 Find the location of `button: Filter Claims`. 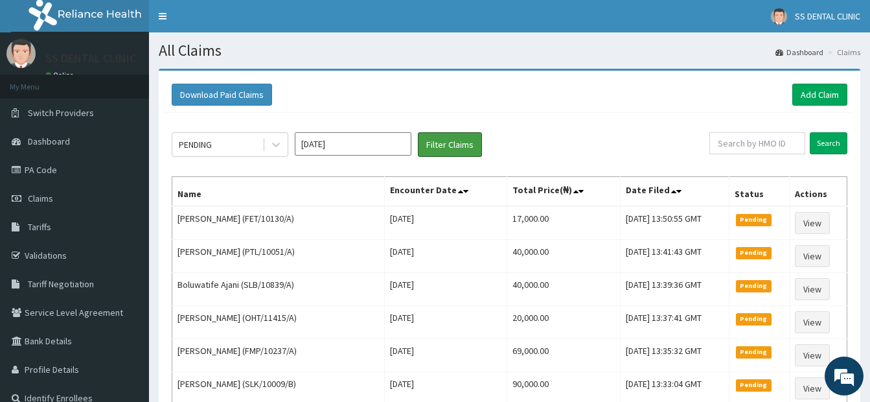

button: Filter Claims is located at coordinates (450, 144).